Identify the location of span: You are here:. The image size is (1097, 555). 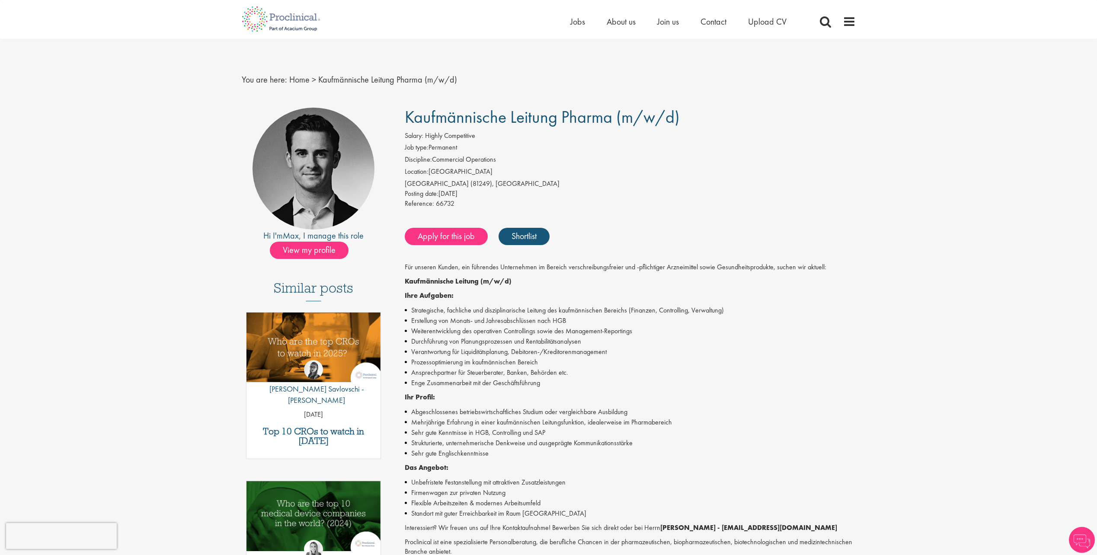
(264, 80).